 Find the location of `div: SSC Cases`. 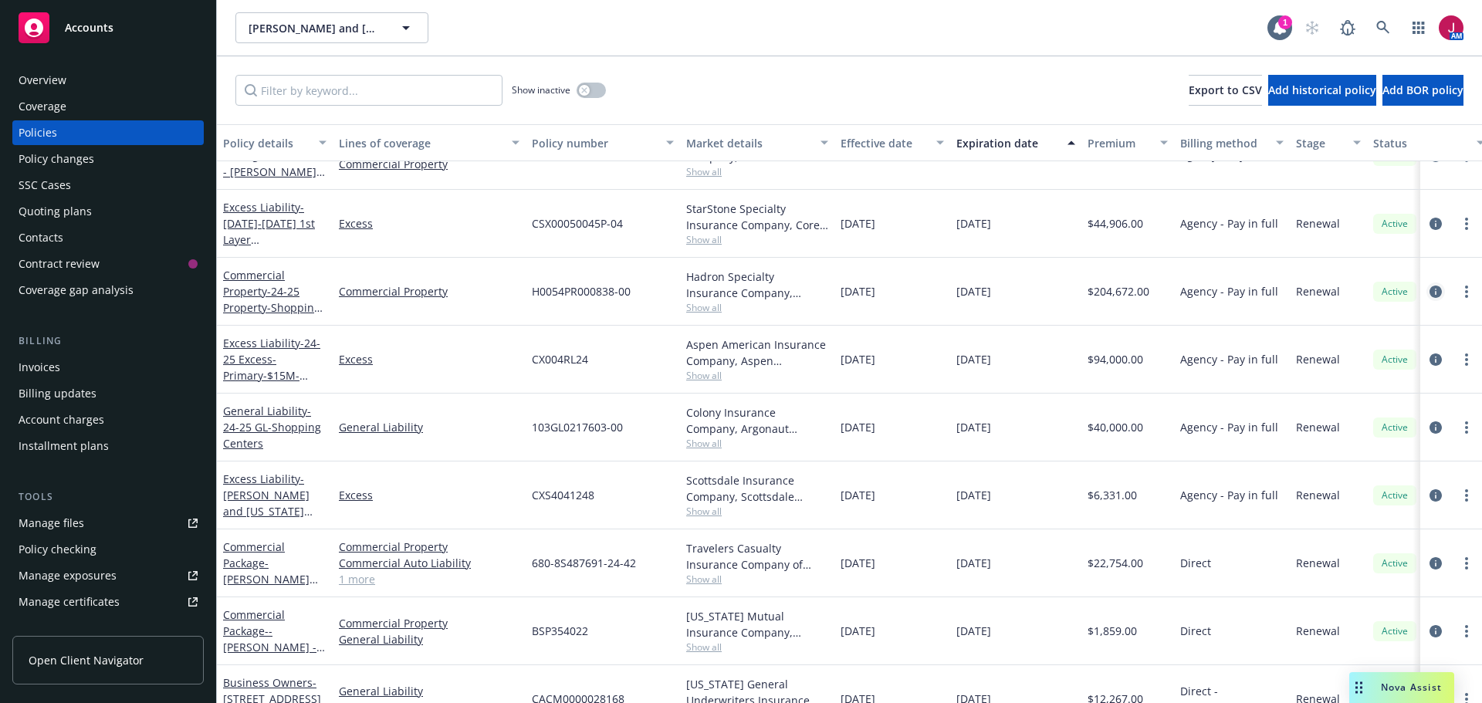

div: SSC Cases is located at coordinates (45, 185).